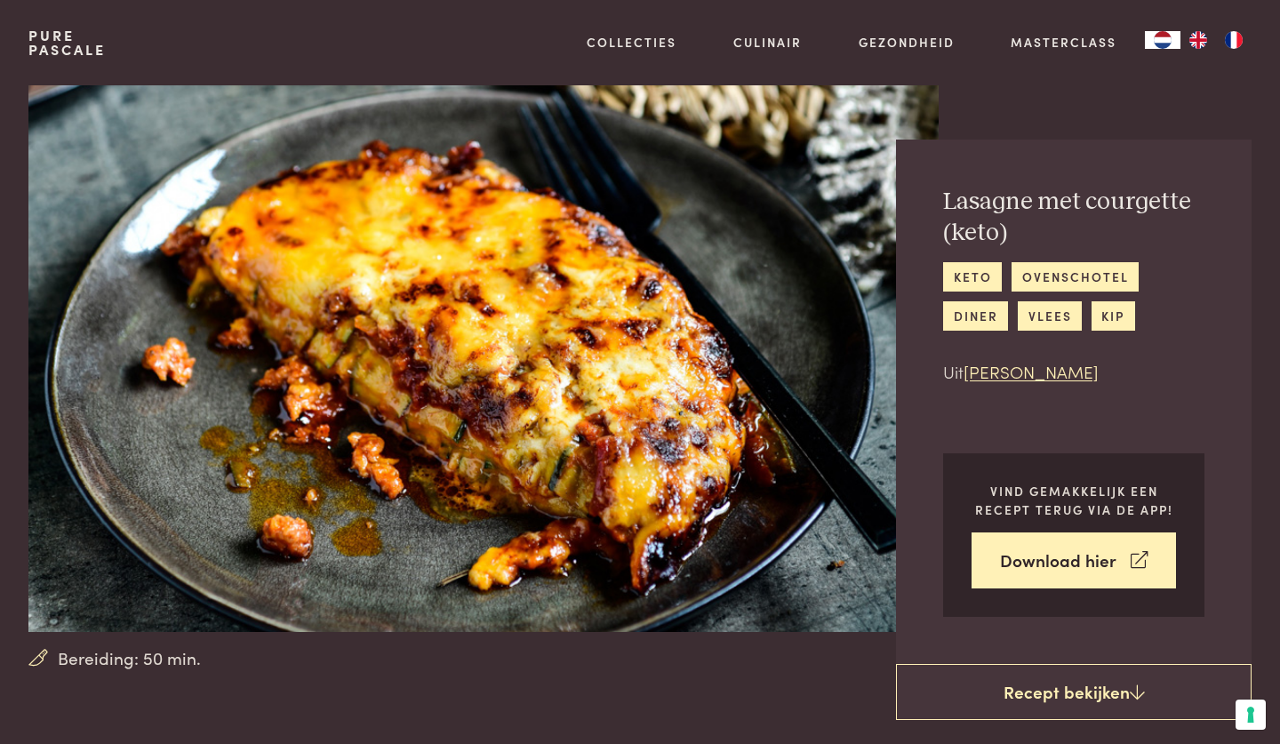  What do you see at coordinates (631, 42) in the screenshot?
I see `a: Collecties` at bounding box center [631, 42].